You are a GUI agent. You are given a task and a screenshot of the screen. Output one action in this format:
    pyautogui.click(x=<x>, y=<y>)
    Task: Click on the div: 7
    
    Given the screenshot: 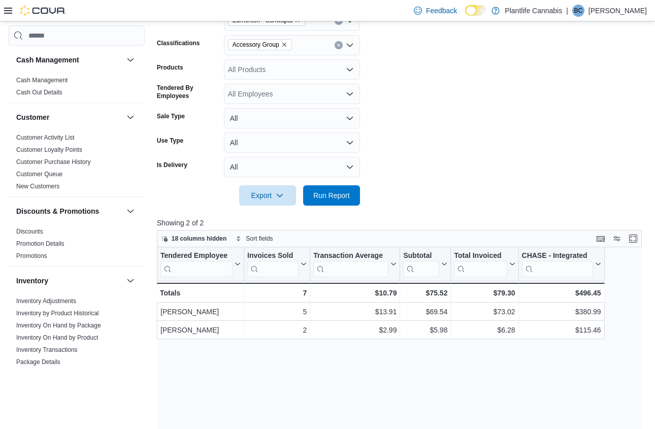 What is the action you would take?
    pyautogui.click(x=277, y=293)
    